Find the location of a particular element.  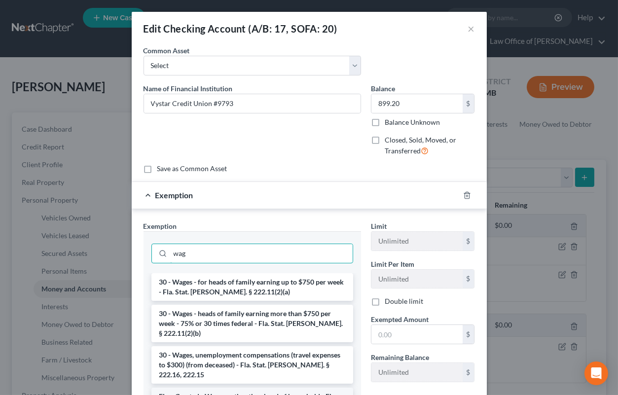

span: Closed, Sold, Moved, or Transferred is located at coordinates (421, 145).